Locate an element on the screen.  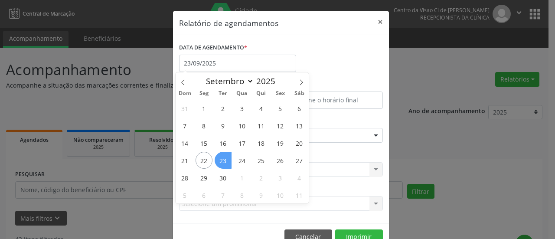
span: Outubro 11, 2025 is located at coordinates (299, 195).